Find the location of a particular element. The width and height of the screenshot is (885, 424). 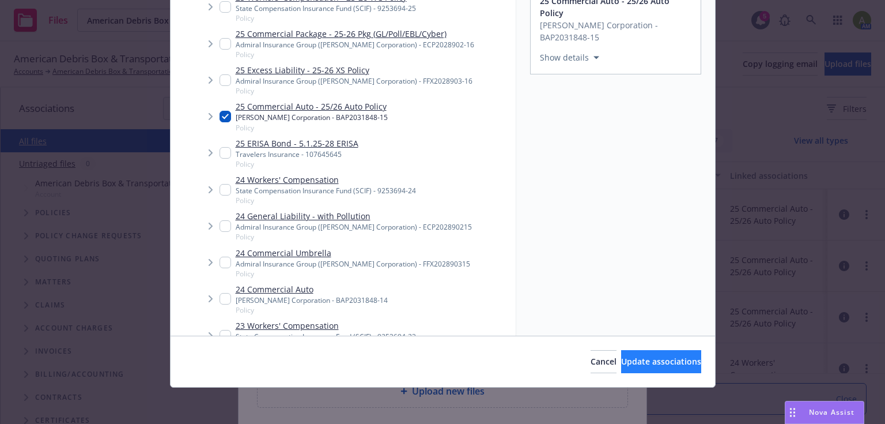

a: 23 Workers' Compensation is located at coordinates (326, 325).